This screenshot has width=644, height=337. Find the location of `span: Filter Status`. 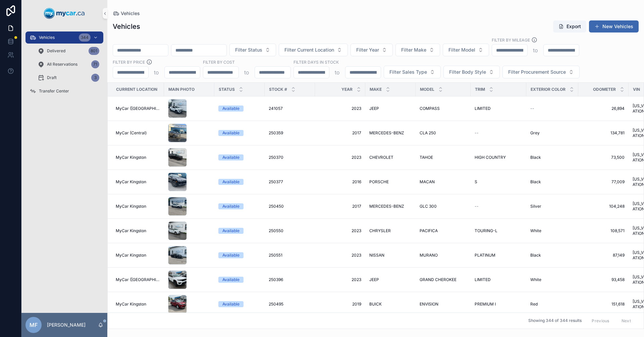

span: Filter Status is located at coordinates (249, 50).